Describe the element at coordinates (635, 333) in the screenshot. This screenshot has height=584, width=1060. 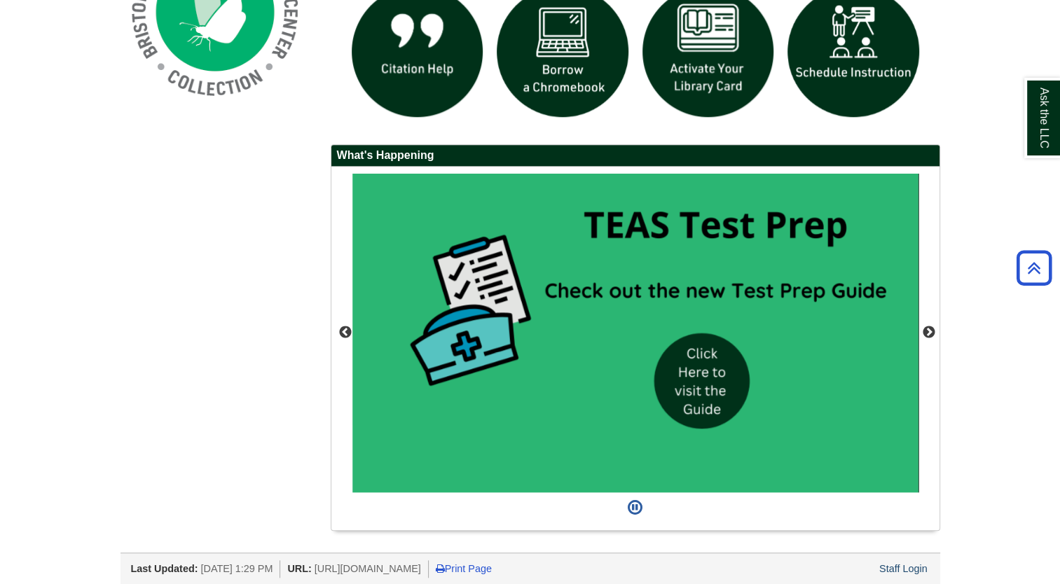
I see `img: Check out the new TEAS Test Prep topic guide.` at that location.